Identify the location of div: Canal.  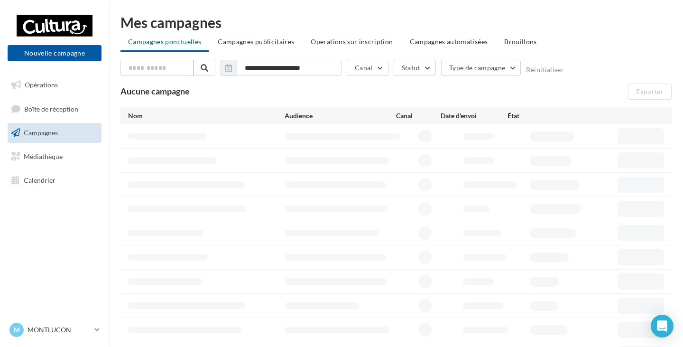
(419, 116).